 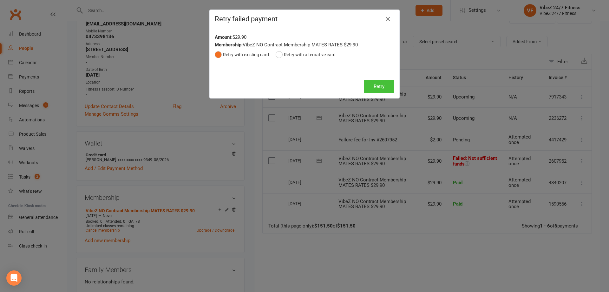 I want to click on div: $29.90, so click(x=305, y=37).